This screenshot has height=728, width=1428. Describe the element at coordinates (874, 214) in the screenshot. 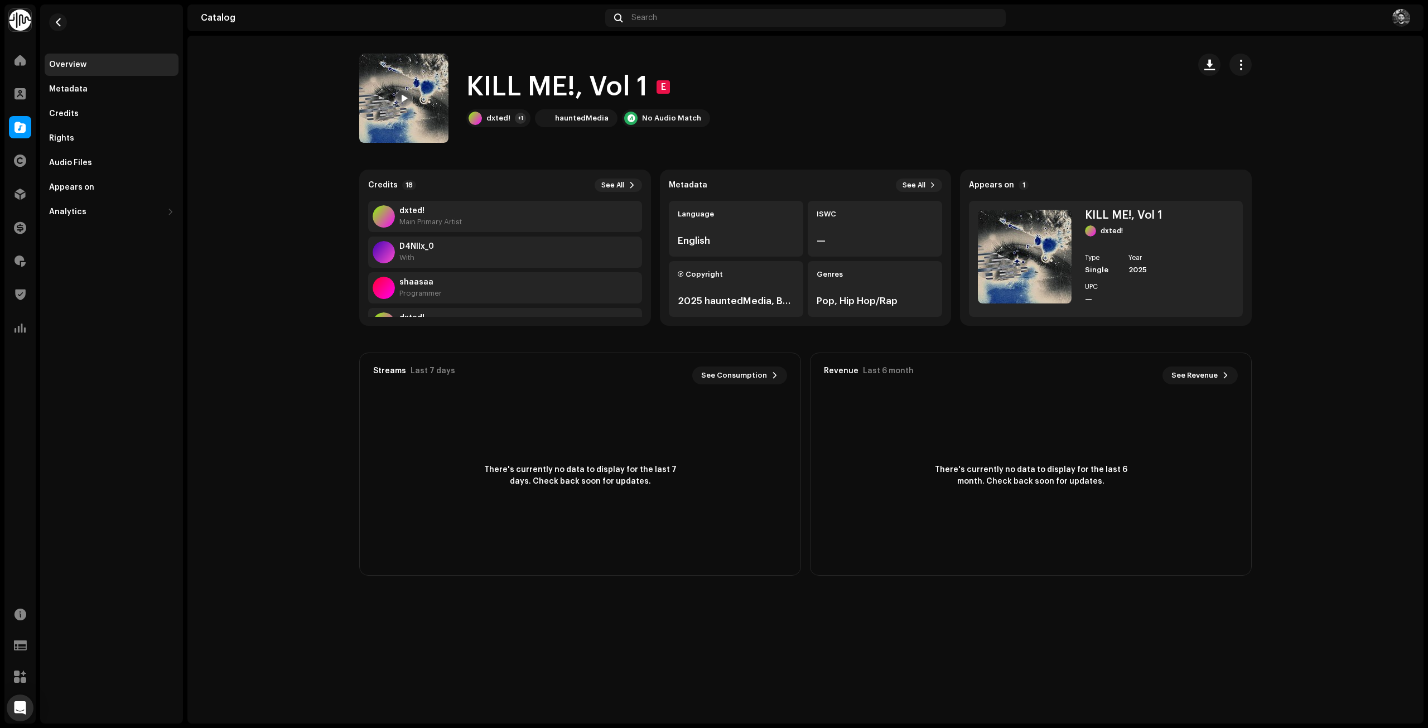

I see `div: ISWC` at that location.